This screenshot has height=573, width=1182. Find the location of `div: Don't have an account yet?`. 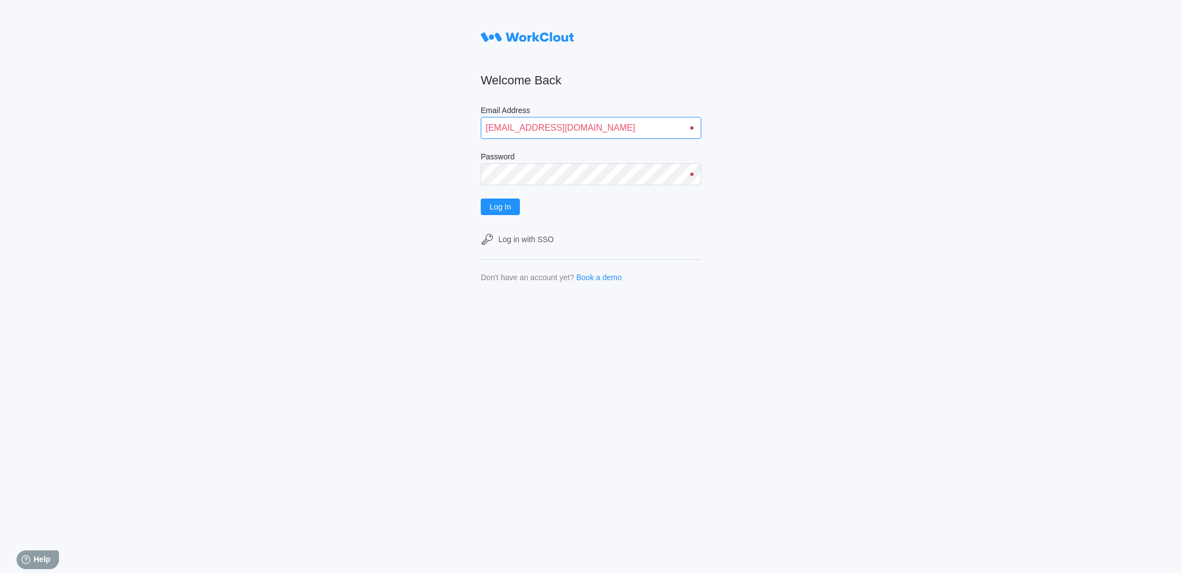

div: Don't have an account yet? is located at coordinates (527, 277).